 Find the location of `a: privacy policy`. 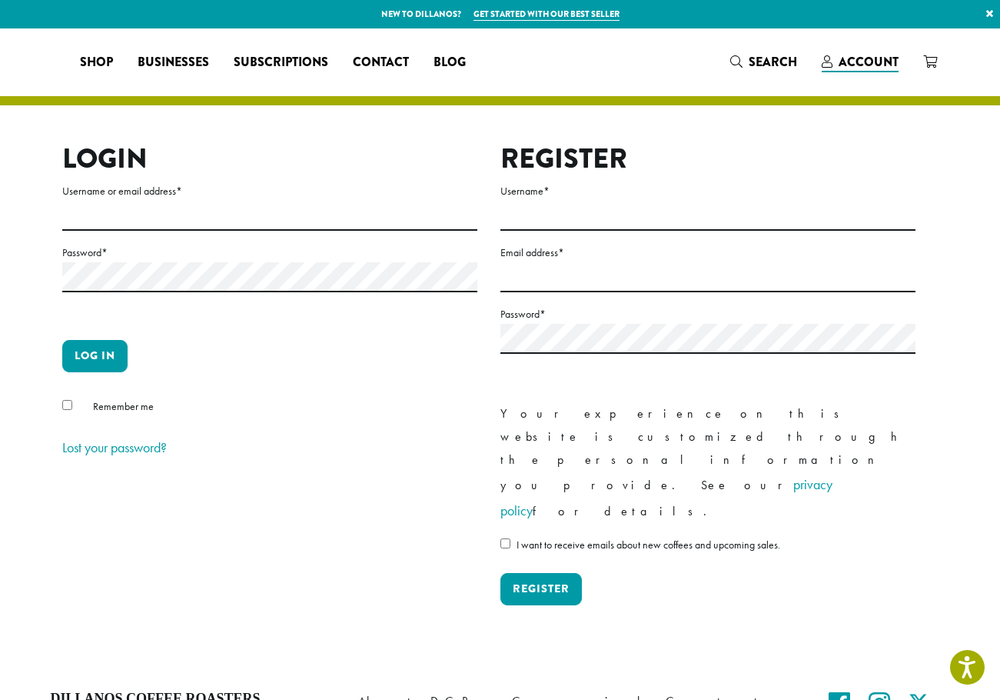

a: privacy policy is located at coordinates (667, 497).